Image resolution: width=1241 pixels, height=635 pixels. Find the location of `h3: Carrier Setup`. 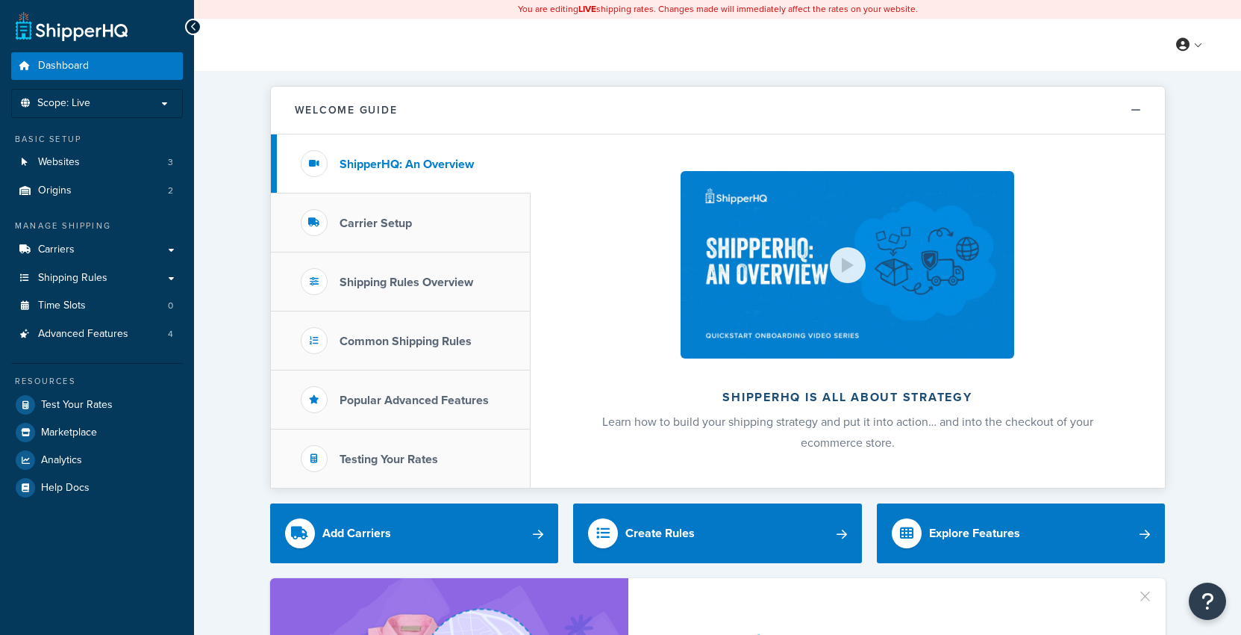

h3: Carrier Setup is located at coordinates (375, 223).